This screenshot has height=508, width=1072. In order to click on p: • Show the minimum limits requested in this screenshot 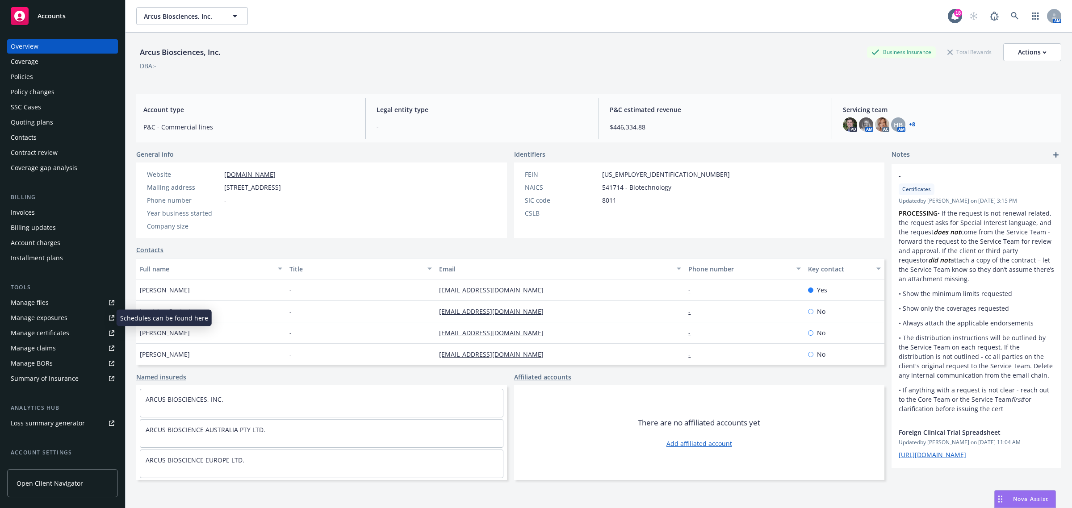, I will do `click(977, 293)`.